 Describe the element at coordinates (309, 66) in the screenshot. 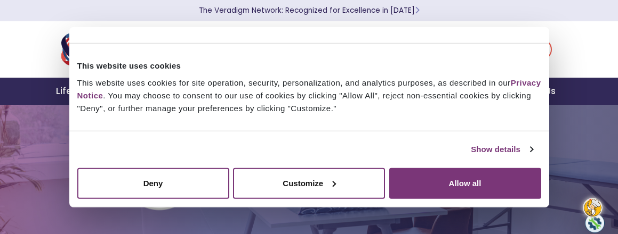

I see `div: This website uses cookies` at that location.